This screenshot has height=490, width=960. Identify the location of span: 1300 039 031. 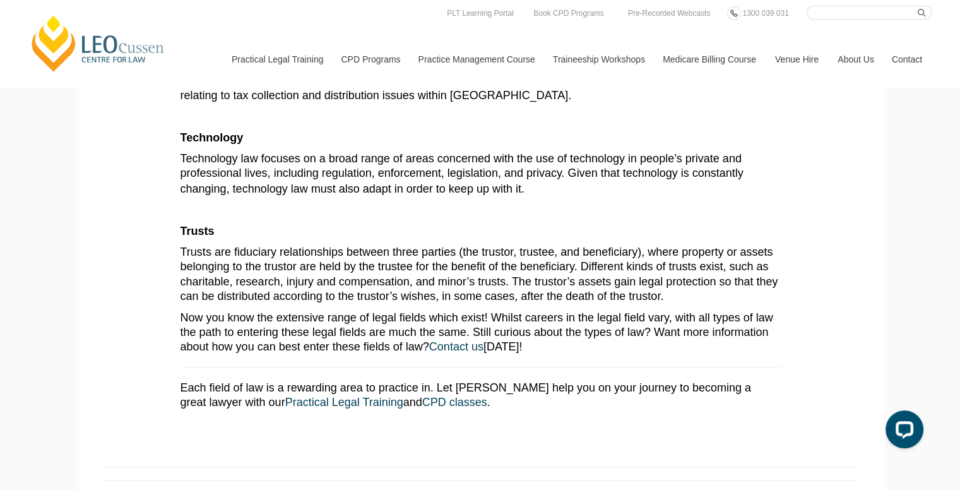
(765, 13).